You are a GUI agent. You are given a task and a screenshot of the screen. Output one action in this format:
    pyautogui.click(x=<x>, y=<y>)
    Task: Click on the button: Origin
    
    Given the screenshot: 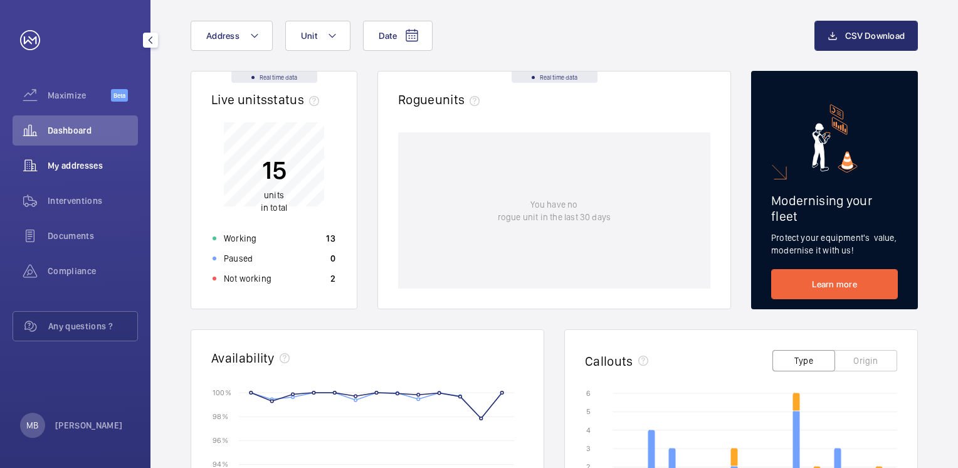 What is the action you would take?
    pyautogui.click(x=866, y=360)
    